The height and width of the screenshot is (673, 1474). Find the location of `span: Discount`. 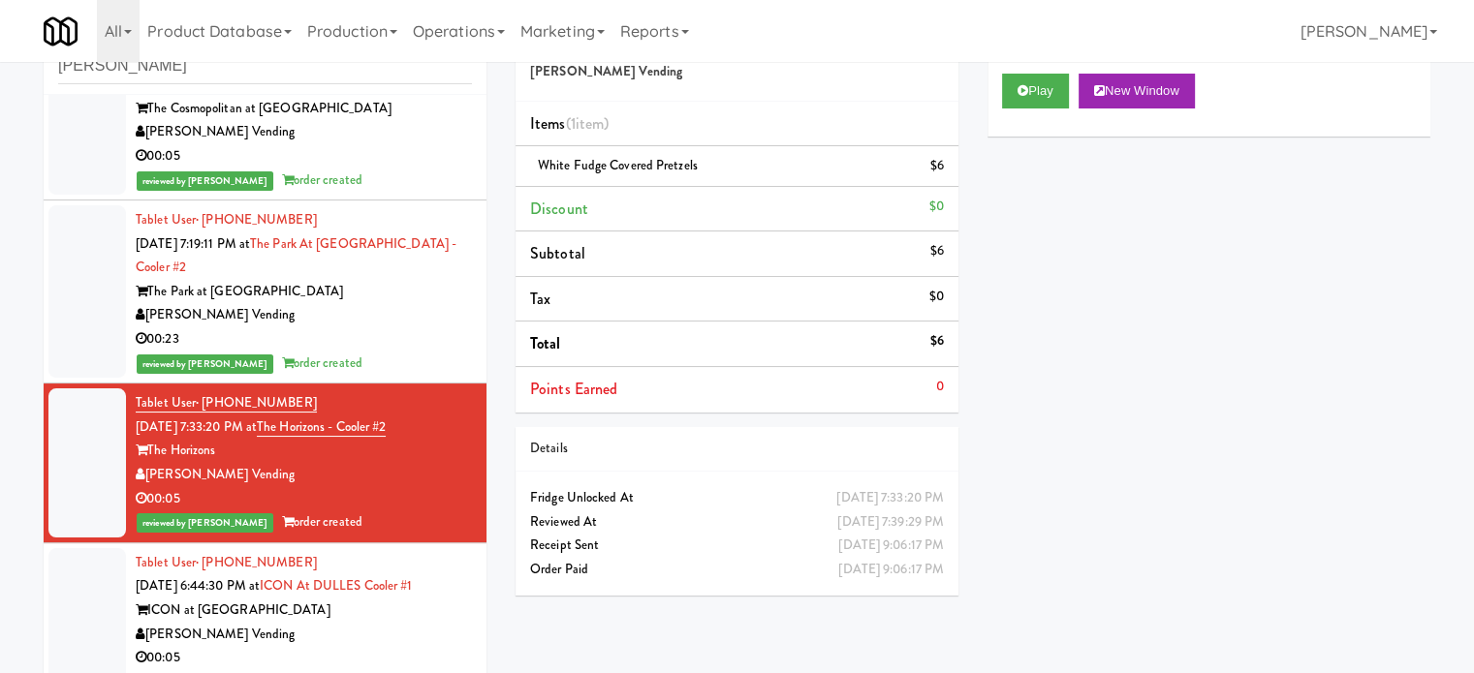

span: Discount is located at coordinates (559, 208).